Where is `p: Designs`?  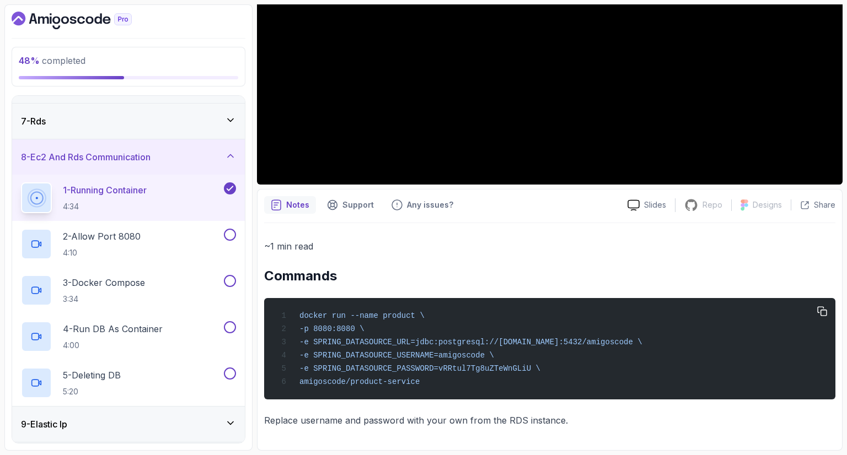
p: Designs is located at coordinates (767, 205).